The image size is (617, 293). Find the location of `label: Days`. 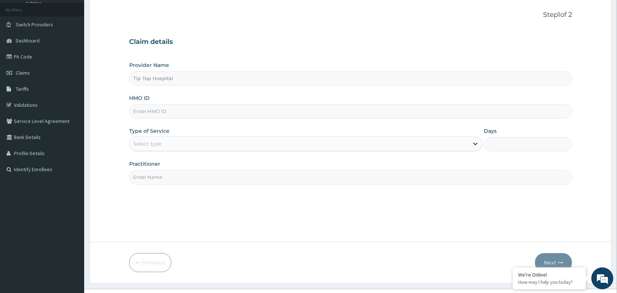

label: Days is located at coordinates (490, 131).